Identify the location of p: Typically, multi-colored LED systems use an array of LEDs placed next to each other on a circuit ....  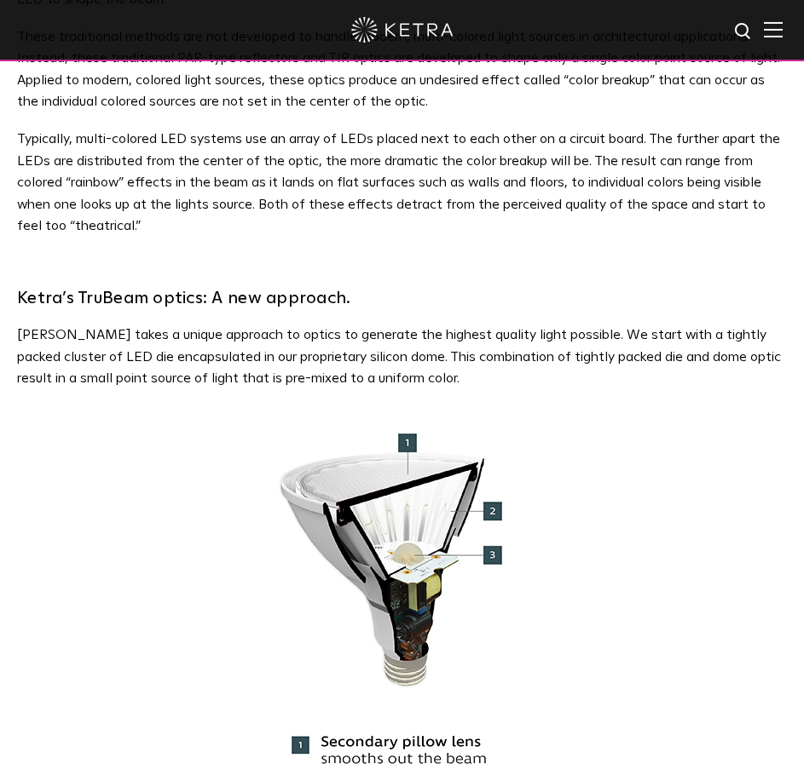
(401, 183).